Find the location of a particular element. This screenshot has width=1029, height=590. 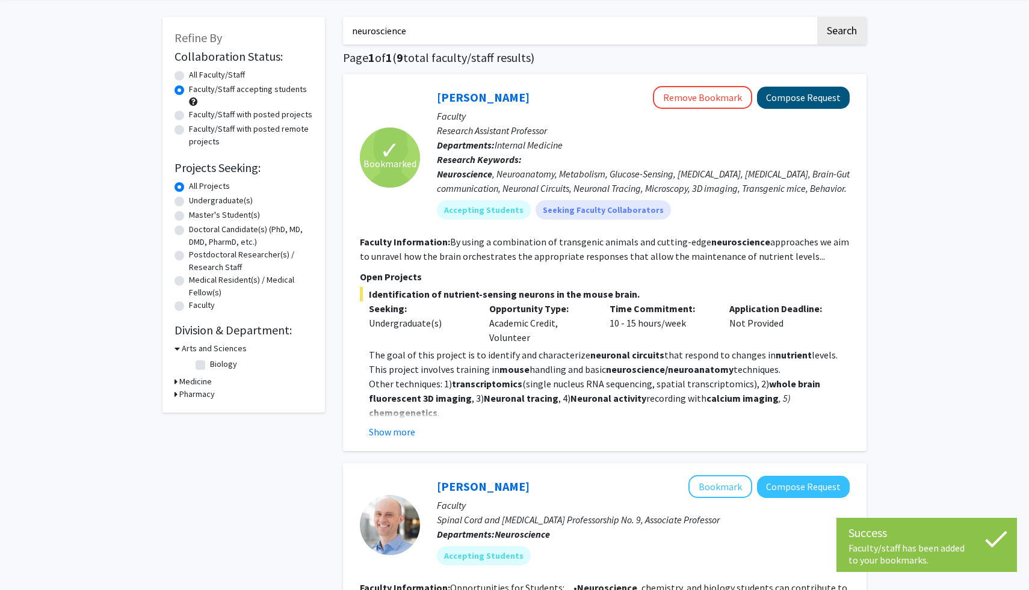

p: Time Commitment: is located at coordinates (661, 309).